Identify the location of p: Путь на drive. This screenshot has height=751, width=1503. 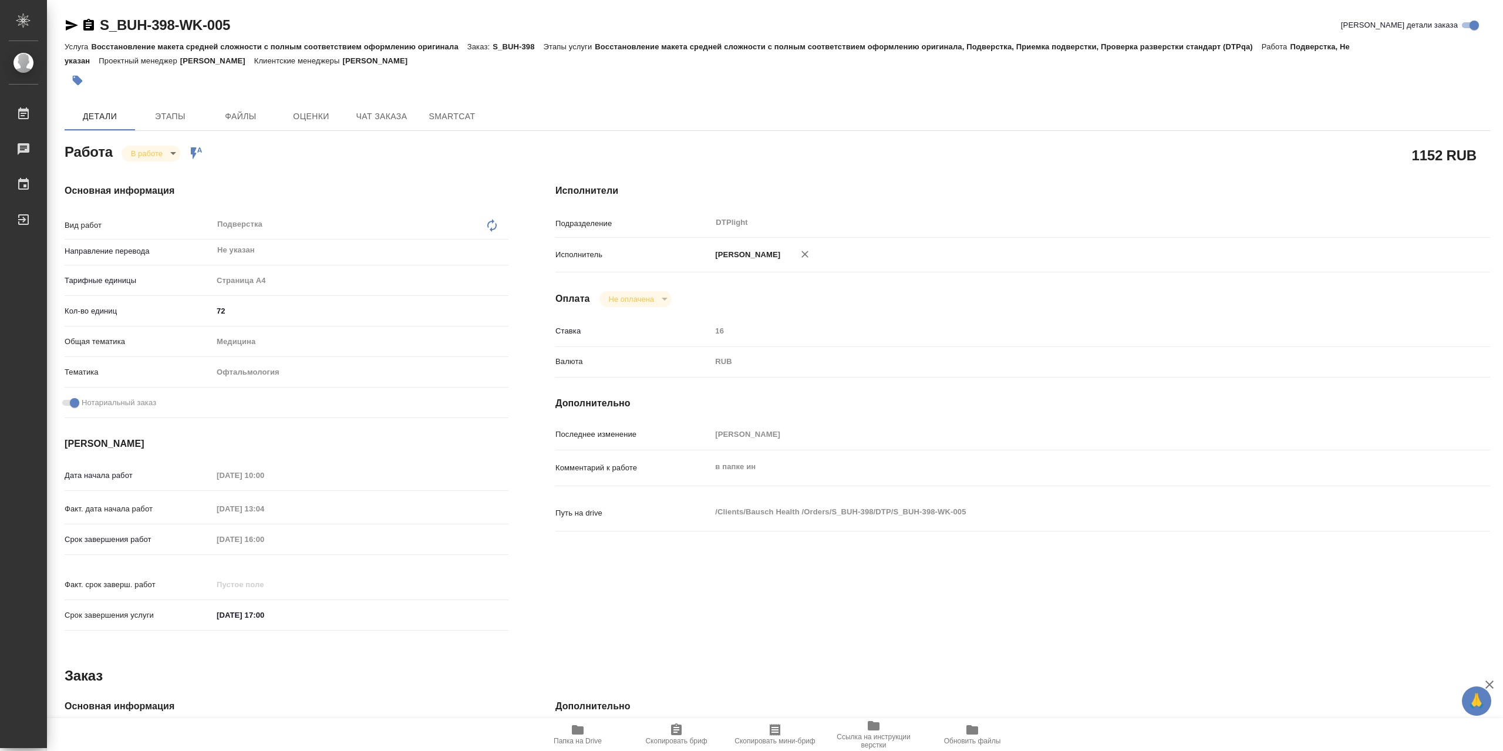
(633, 513).